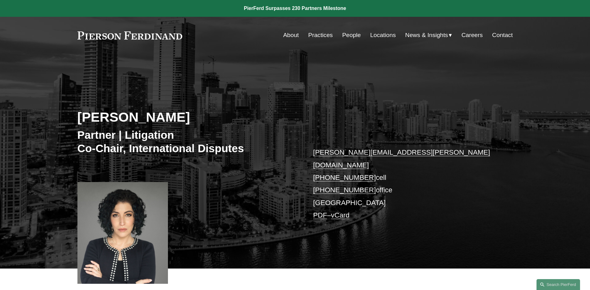 This screenshot has width=590, height=290. What do you see at coordinates (559, 284) in the screenshot?
I see `a: Search this site` at bounding box center [559, 284].